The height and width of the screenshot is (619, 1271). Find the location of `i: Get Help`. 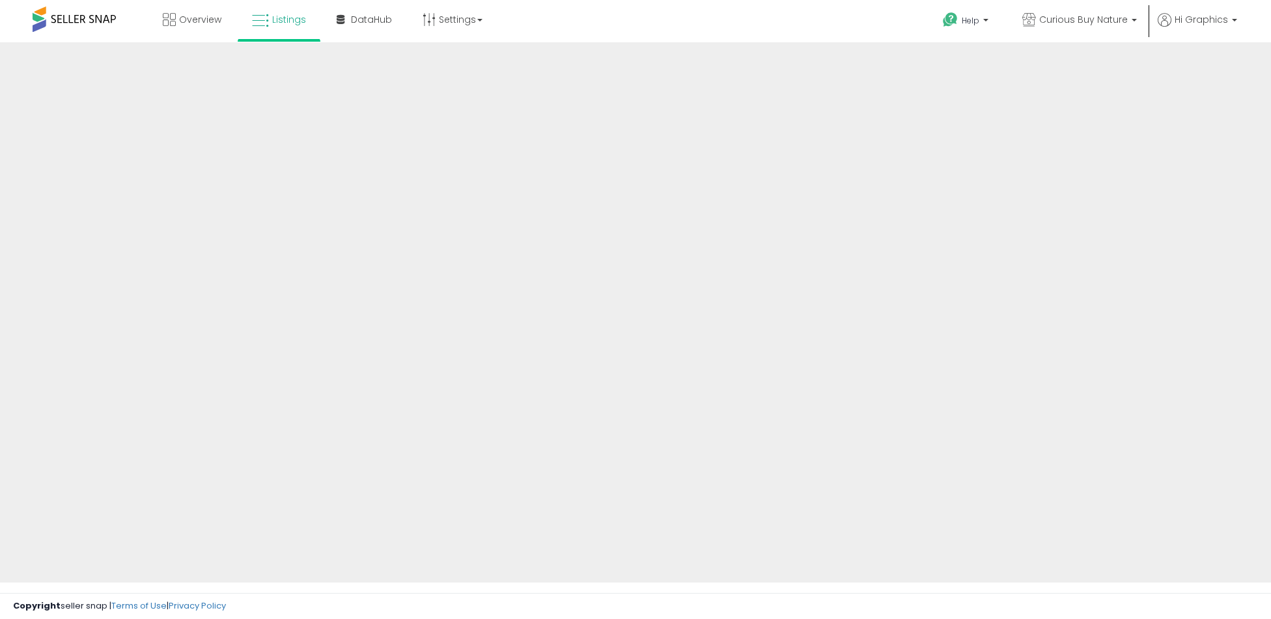

i: Get Help is located at coordinates (950, 20).